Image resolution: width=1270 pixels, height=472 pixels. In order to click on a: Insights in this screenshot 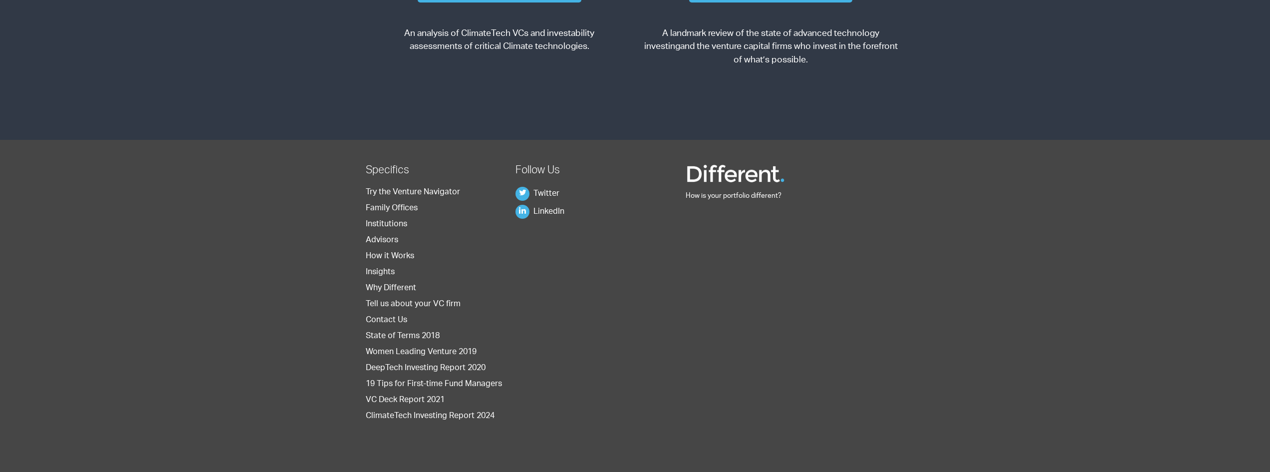, I will do `click(380, 273)`.